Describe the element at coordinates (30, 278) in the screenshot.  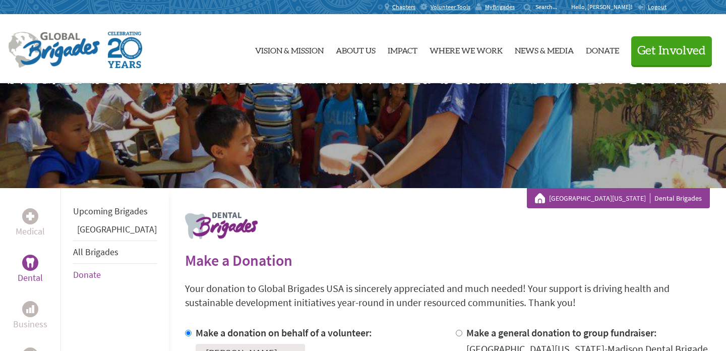
I see `p: Dental` at that location.